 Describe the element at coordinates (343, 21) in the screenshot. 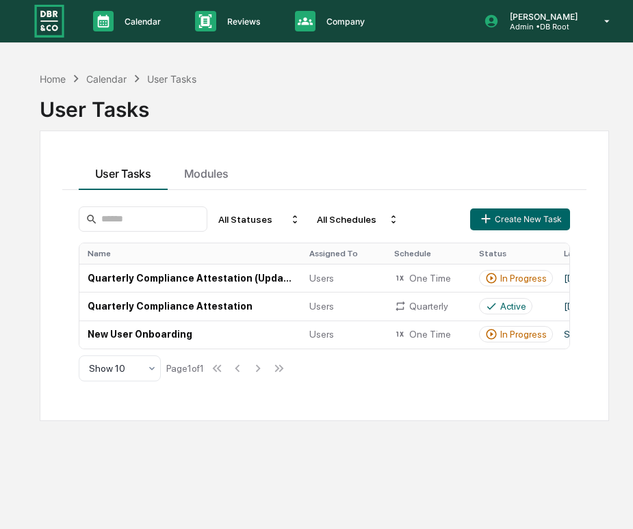

I see `p: Company` at that location.